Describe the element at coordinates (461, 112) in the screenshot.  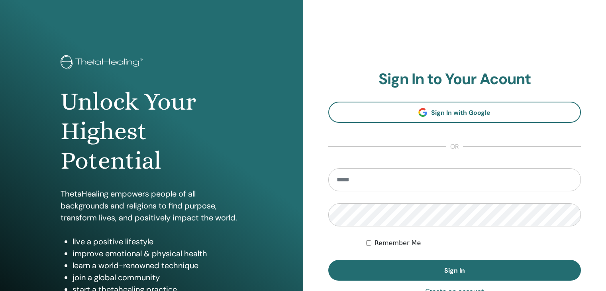
I see `span: Sign In with Google` at that location.